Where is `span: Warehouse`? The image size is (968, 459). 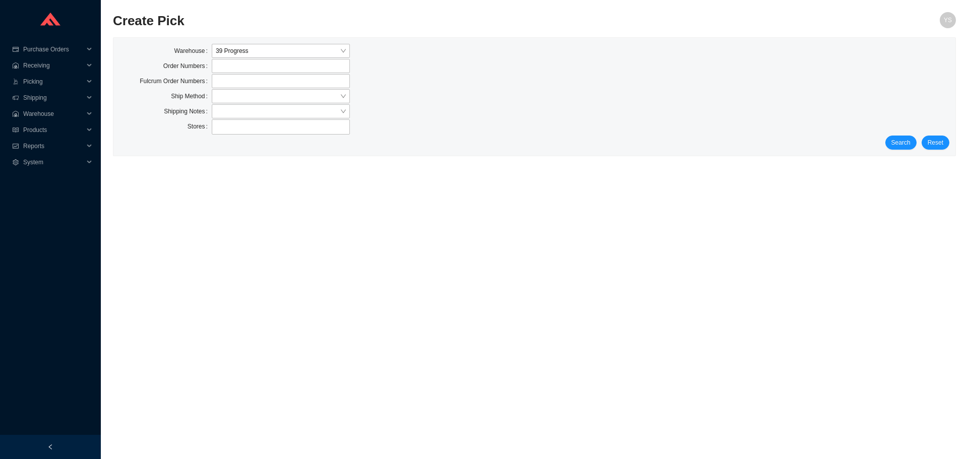
span: Warehouse is located at coordinates (53, 114).